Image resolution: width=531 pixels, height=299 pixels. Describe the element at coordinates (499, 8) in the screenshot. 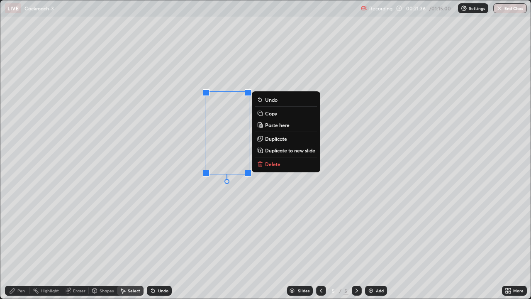

I see `img: end-class-cross` at that location.